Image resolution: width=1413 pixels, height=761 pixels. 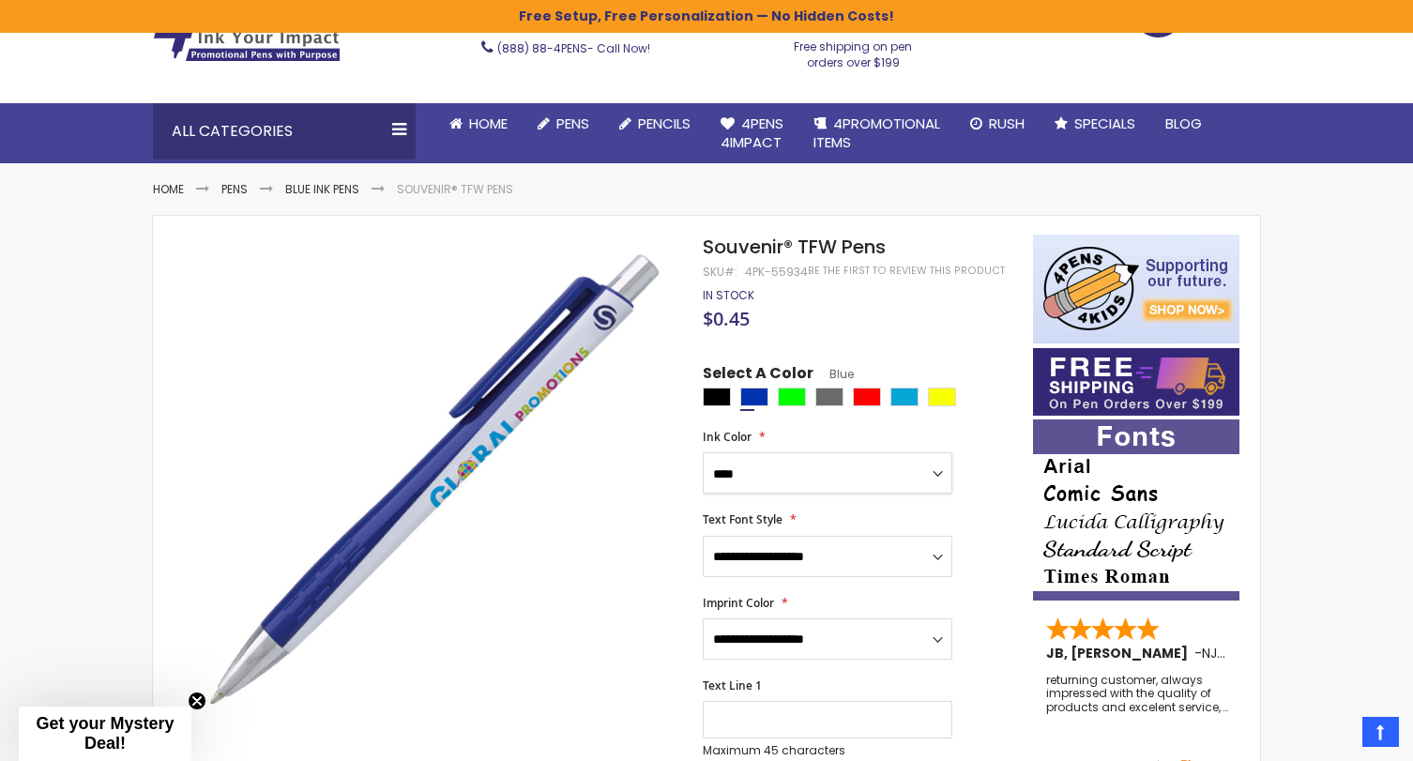 What do you see at coordinates (776, 272) in the screenshot?
I see `div: 4PK-55934` at bounding box center [776, 272].